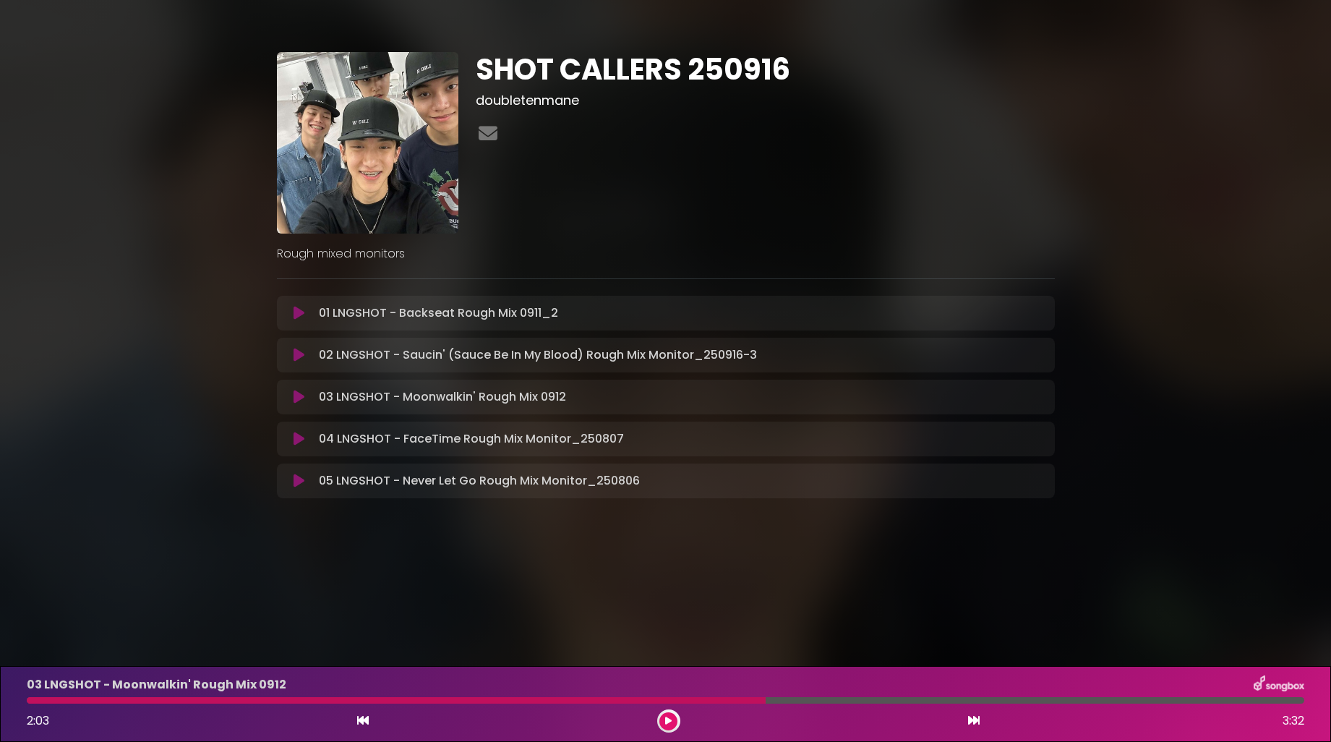 The width and height of the screenshot is (1331, 742). What do you see at coordinates (666, 254) in the screenshot?
I see `p: Rough mixed monitors` at bounding box center [666, 254].